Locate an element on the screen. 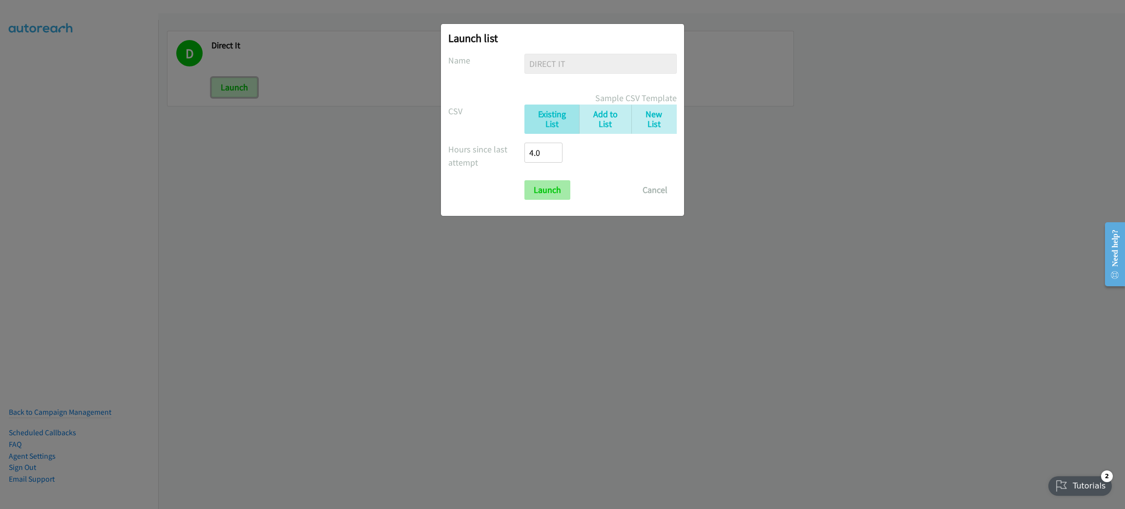  a: Existing List is located at coordinates (552, 119).